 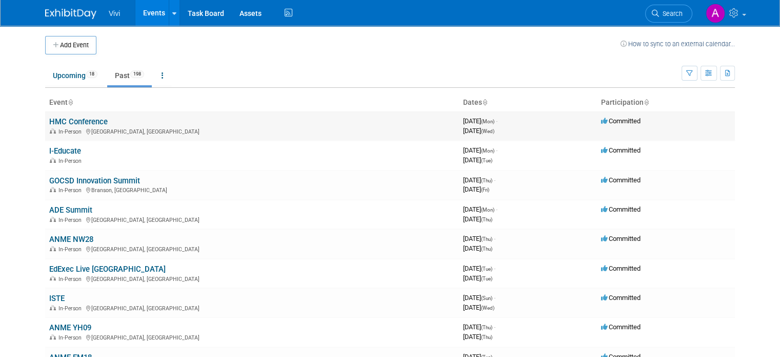 I want to click on a: How to sync to an external calendar..., so click(x=678, y=44).